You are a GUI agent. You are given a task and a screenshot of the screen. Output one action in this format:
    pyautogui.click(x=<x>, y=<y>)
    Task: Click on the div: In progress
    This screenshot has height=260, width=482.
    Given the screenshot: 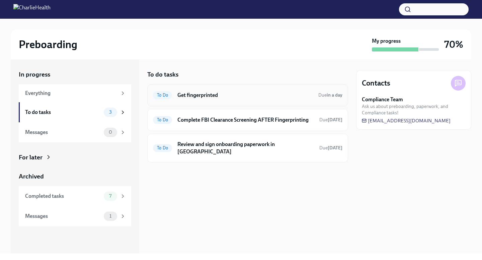 What is the action you would take?
    pyautogui.click(x=75, y=75)
    